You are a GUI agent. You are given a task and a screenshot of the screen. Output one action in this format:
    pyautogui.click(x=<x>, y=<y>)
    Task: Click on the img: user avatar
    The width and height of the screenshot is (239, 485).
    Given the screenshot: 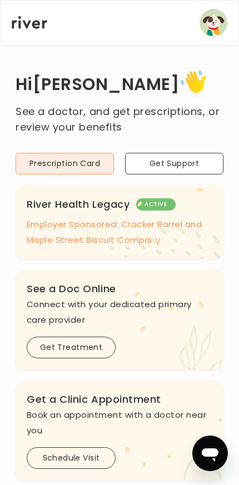 What is the action you would take?
    pyautogui.click(x=213, y=23)
    